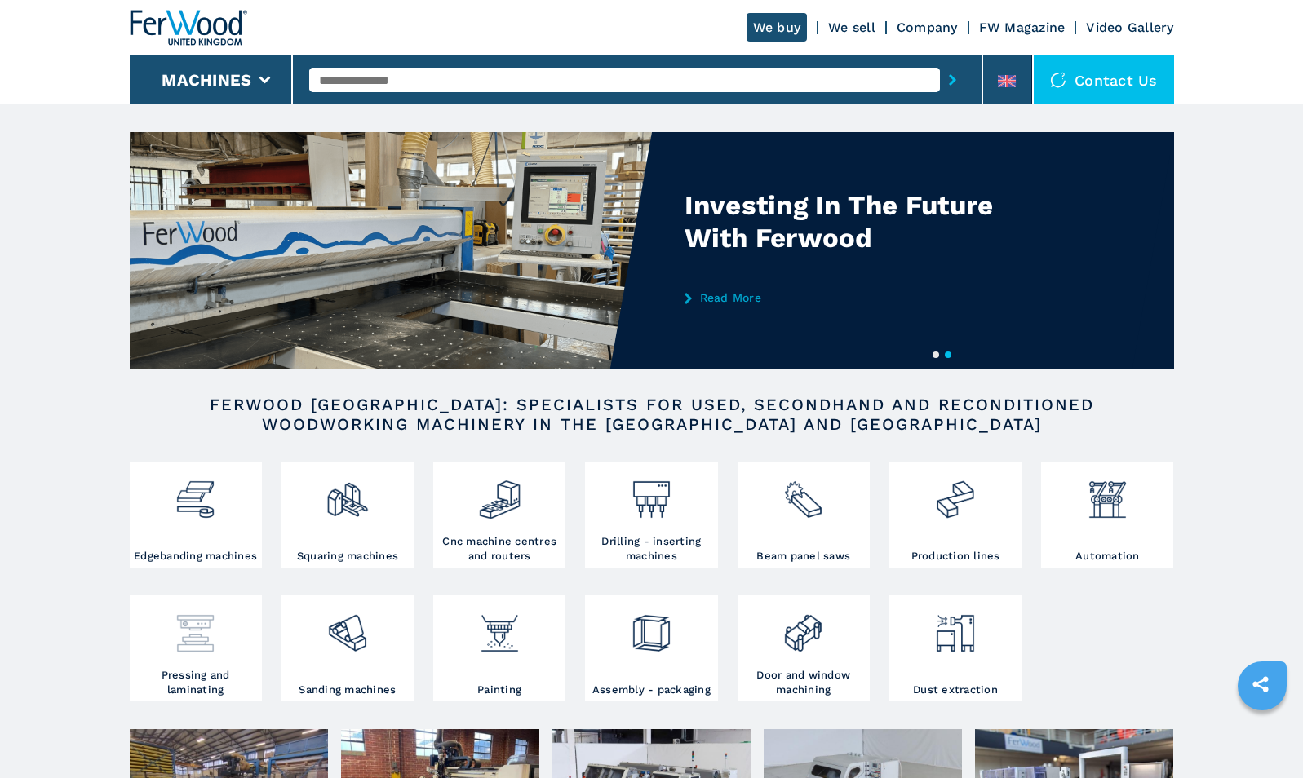 This screenshot has height=778, width=1303. Describe the element at coordinates (196, 515) in the screenshot. I see `a: Edgebanding machines` at that location.